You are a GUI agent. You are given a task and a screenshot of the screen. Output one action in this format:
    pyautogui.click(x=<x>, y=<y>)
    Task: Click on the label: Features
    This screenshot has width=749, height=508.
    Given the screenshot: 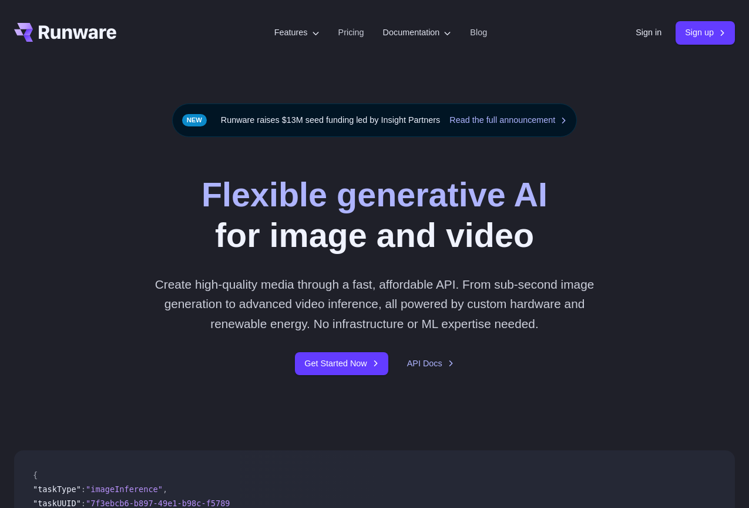 What is the action you would take?
    pyautogui.click(x=297, y=32)
    